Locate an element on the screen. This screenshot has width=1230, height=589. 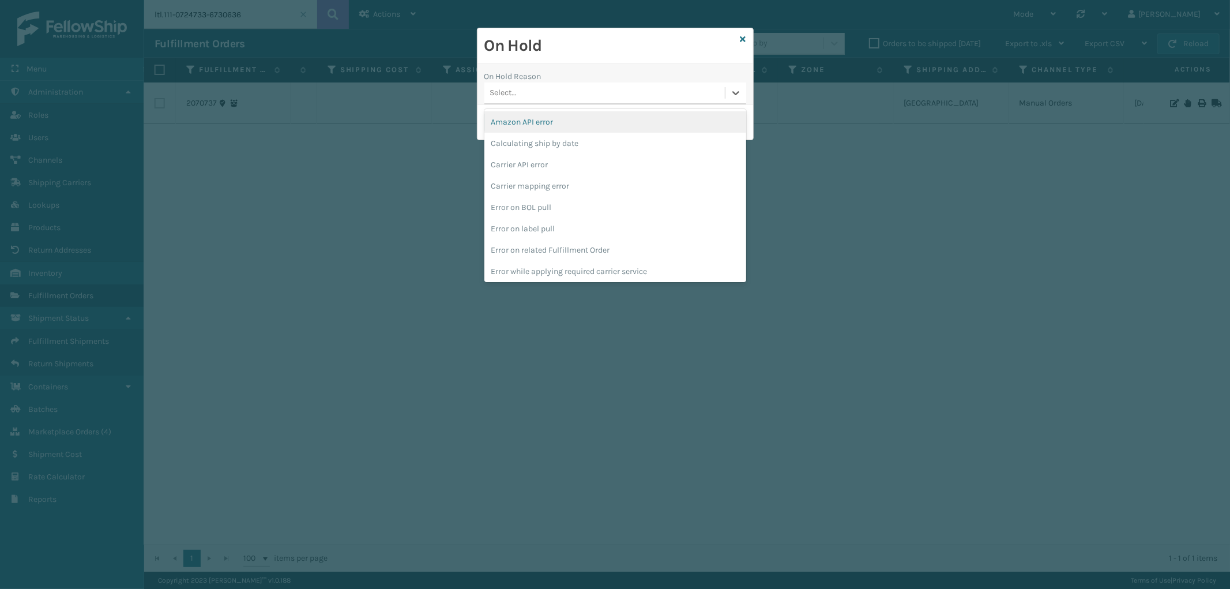
div: Error on label pull is located at coordinates (615, 228).